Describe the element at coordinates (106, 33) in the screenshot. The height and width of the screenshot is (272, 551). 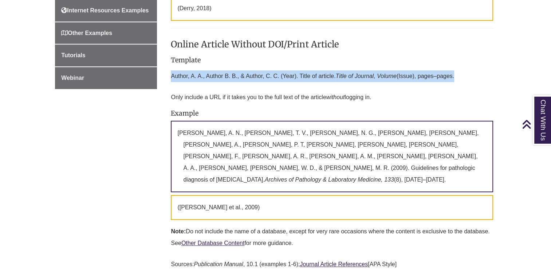
I see `a: Other Examples` at that location.